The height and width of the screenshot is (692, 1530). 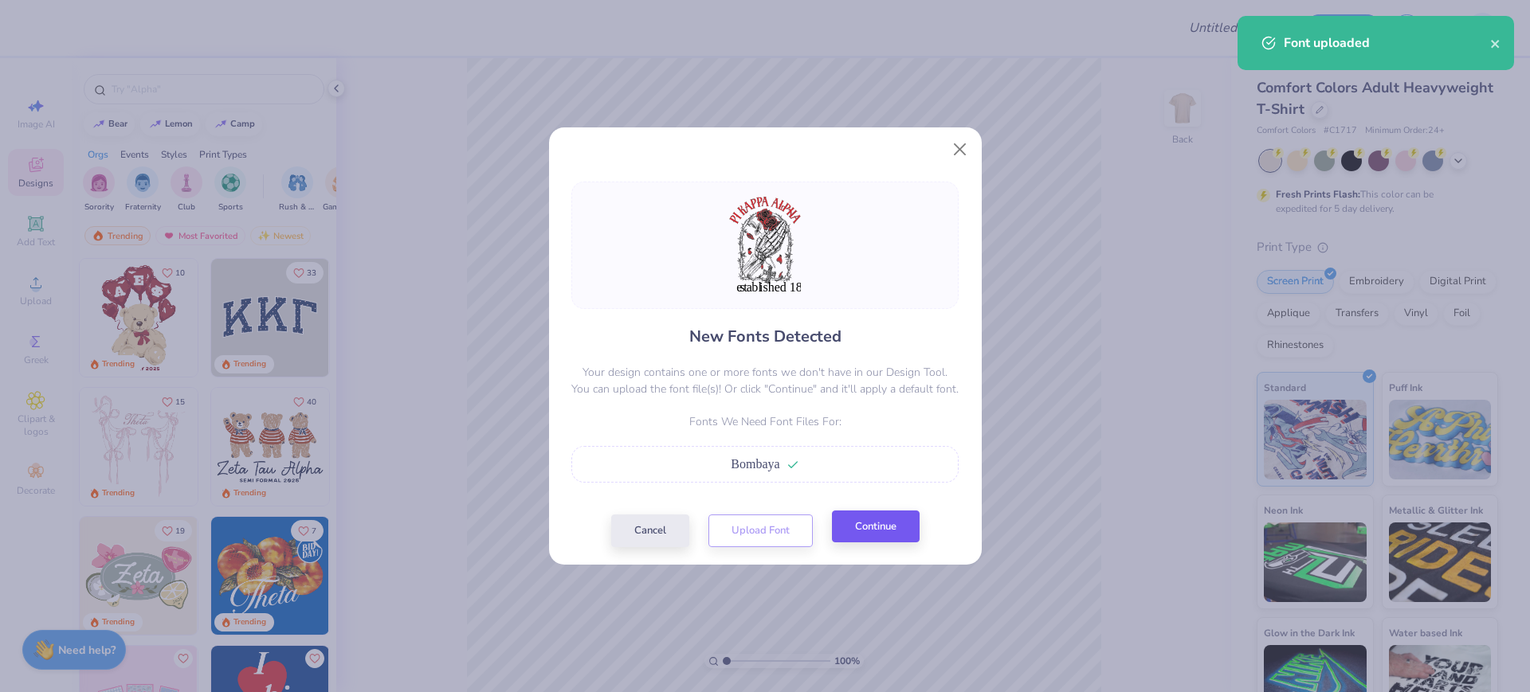 I want to click on h4: New Fonts Detected, so click(x=765, y=336).